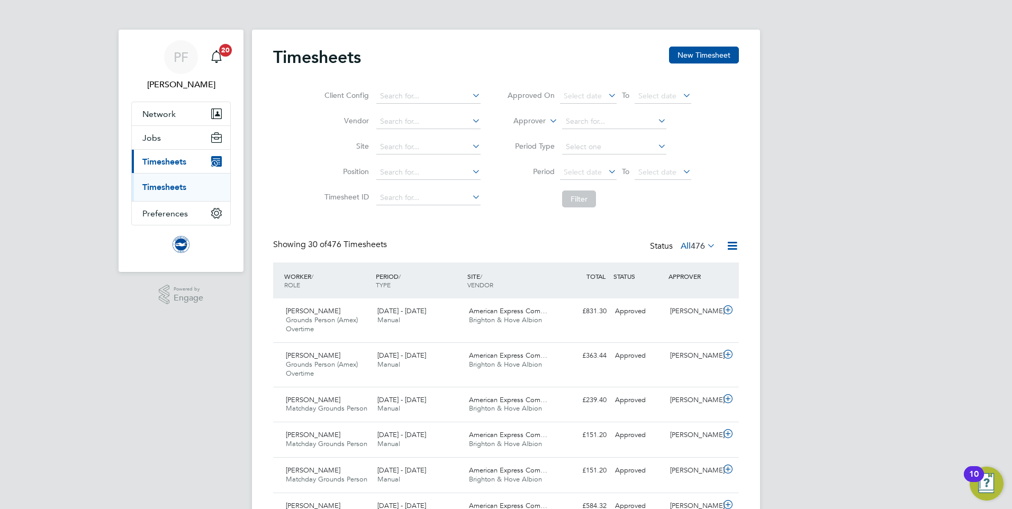 Image resolution: width=1012 pixels, height=509 pixels. Describe the element at coordinates (164, 187) in the screenshot. I see `a: Timesheets` at that location.